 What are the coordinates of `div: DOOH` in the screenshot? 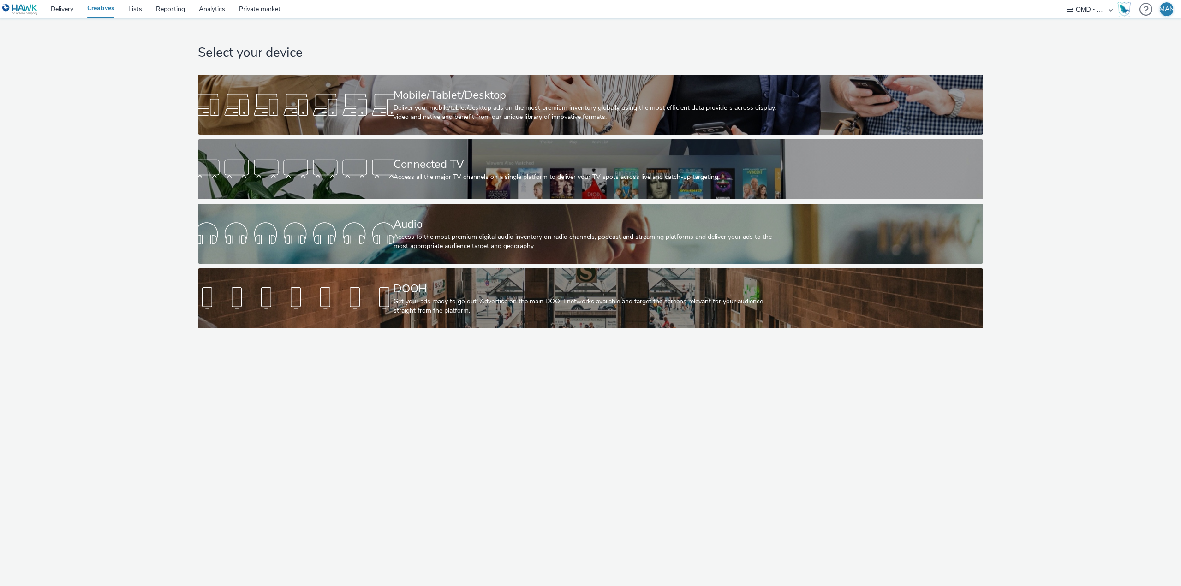 It's located at (589, 289).